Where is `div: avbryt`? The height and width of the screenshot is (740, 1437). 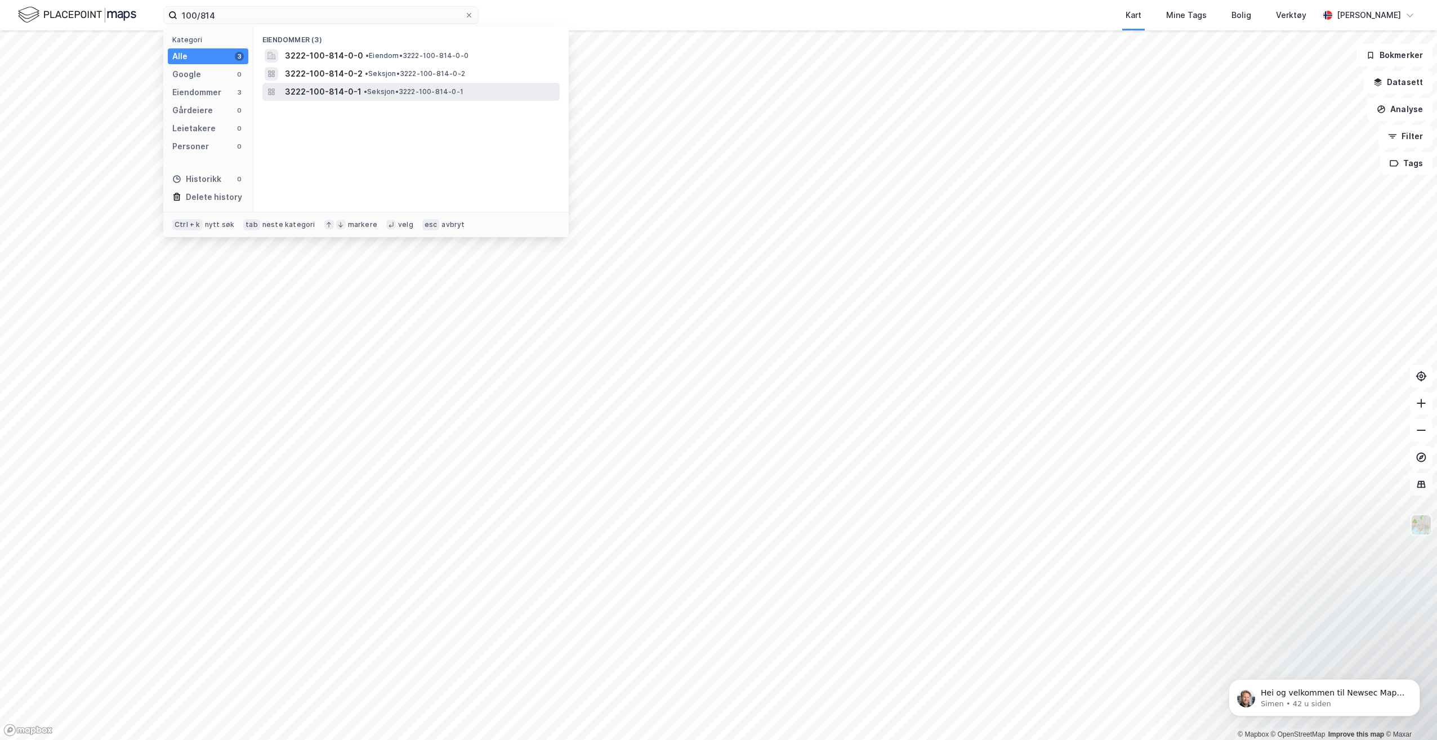
div: avbryt is located at coordinates (453, 225).